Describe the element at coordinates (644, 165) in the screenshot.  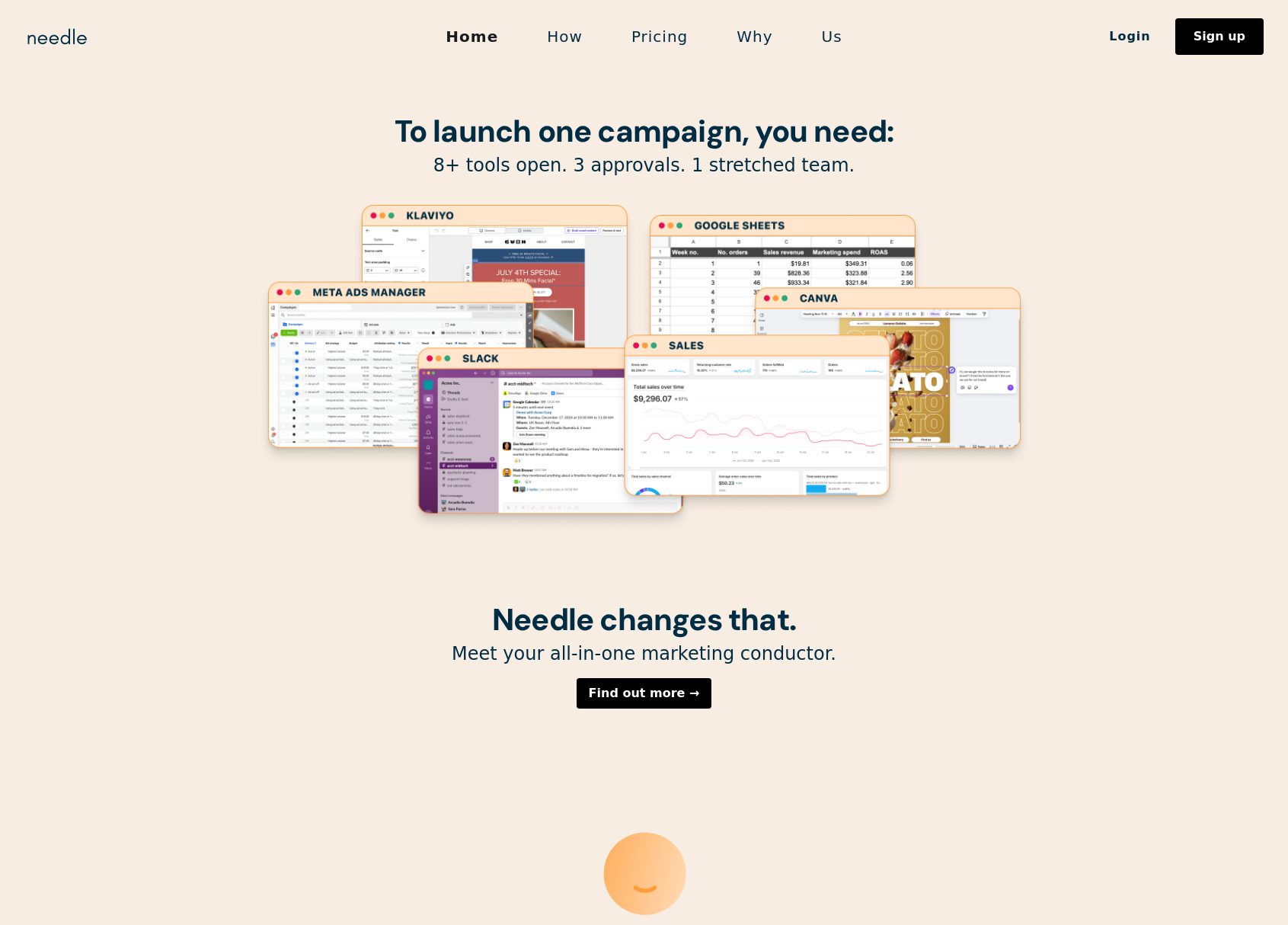
I see `p: 8+ tools open. 3 approvals. 1 stretched team.` at that location.